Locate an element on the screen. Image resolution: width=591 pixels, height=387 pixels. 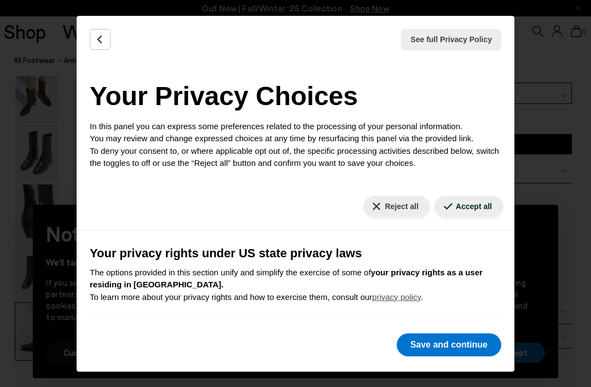
button: Save and continue is located at coordinates (449, 345).